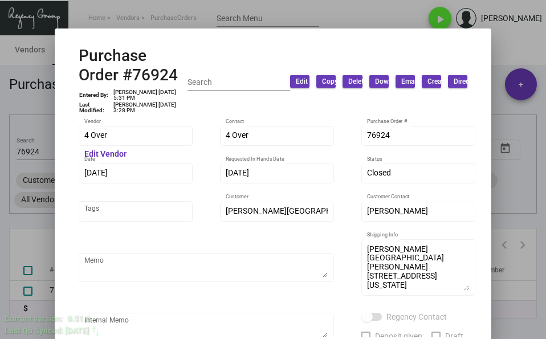  Describe the element at coordinates (96, 108) in the screenshot. I see `td: Last Modified:` at that location.